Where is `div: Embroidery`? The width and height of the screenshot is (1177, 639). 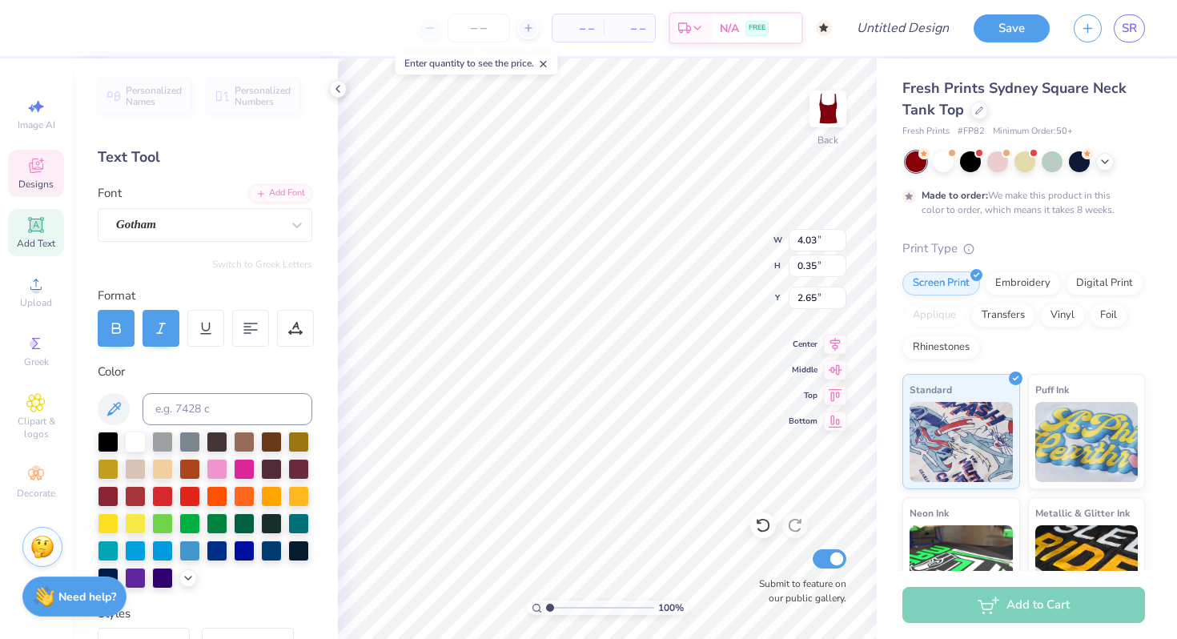 div: Embroidery is located at coordinates (1022, 283).